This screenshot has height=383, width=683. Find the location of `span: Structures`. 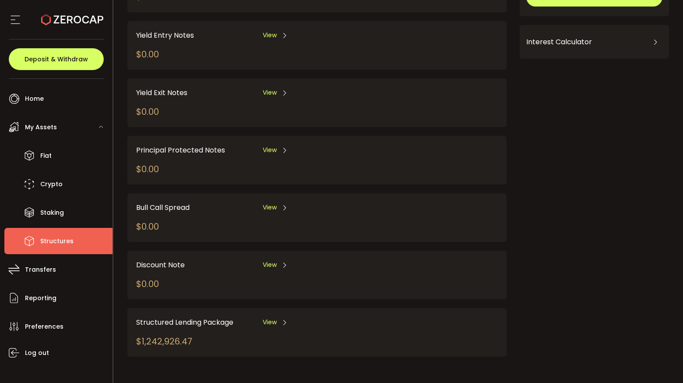

span: Structures is located at coordinates (57, 241).